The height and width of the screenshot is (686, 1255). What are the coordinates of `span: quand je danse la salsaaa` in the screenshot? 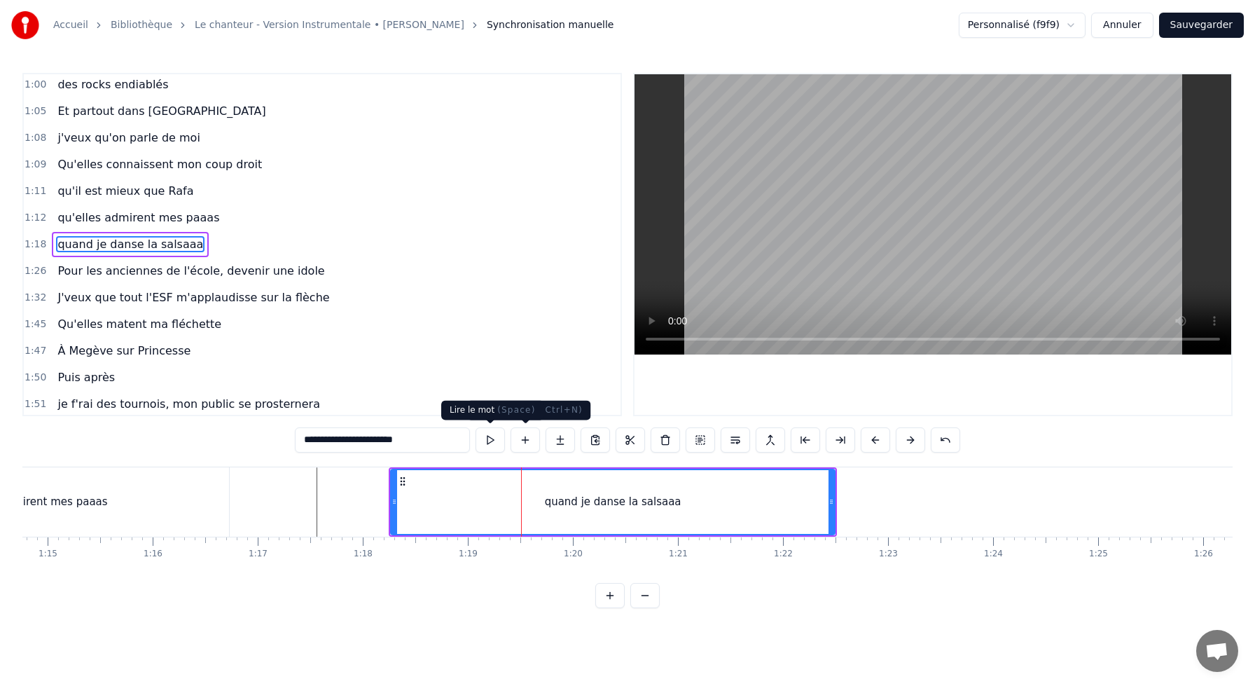 It's located at (130, 244).